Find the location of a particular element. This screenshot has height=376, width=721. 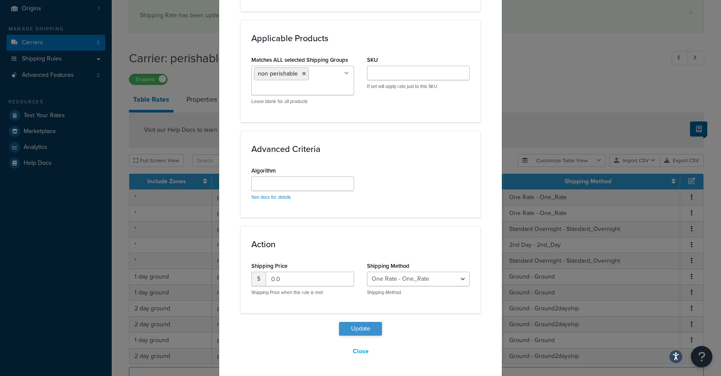

label: Matches ALL selected Shipping Groups is located at coordinates (299, 60).